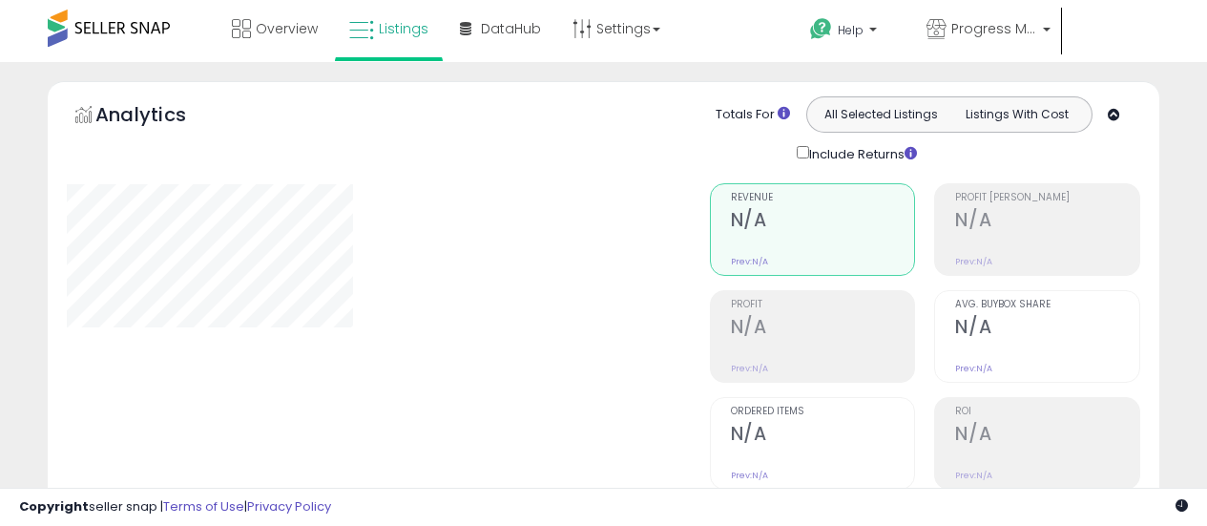 The height and width of the screenshot is (526, 1207). Describe the element at coordinates (286, 29) in the screenshot. I see `span: Overview` at that location.